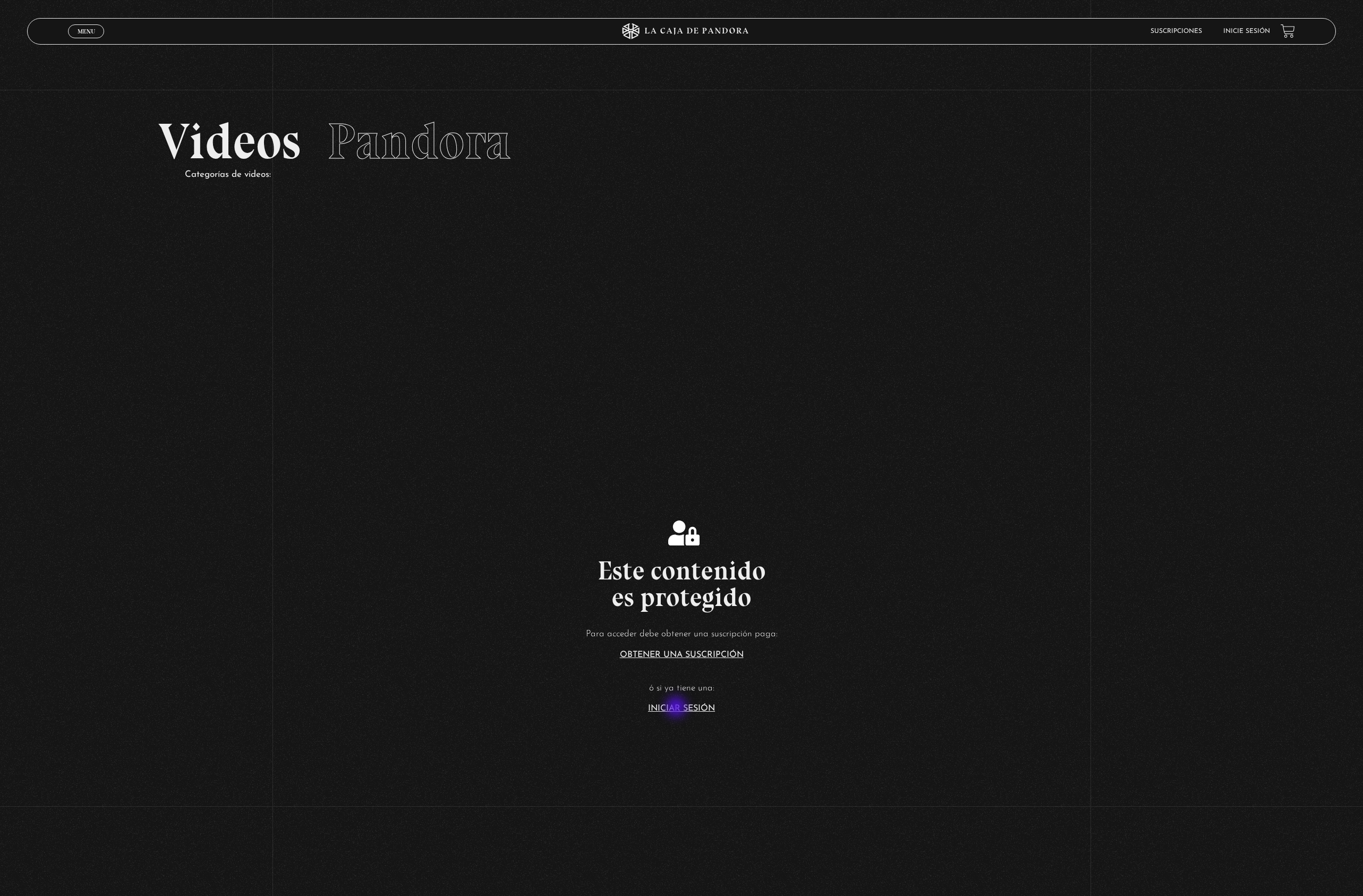 The image size is (1363, 896). What do you see at coordinates (1176, 31) in the screenshot?
I see `a: Suscripciones` at bounding box center [1176, 31].